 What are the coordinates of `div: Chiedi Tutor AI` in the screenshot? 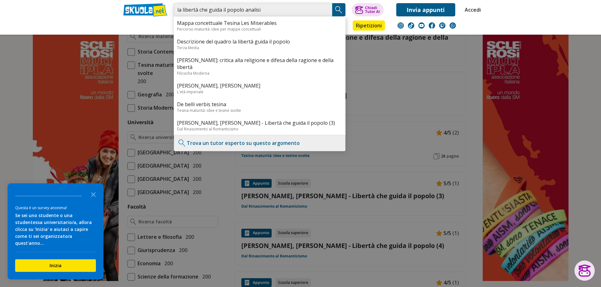 It's located at (372, 10).